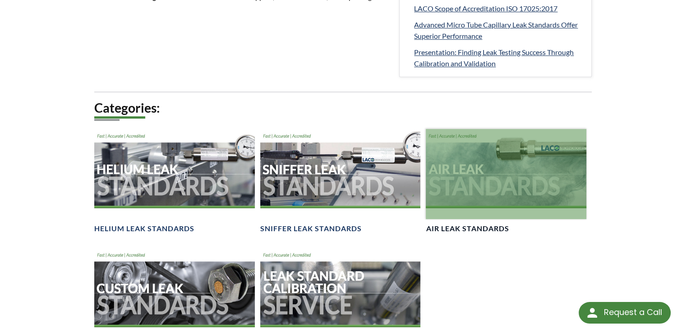 The image size is (686, 329). Describe the element at coordinates (499, 58) in the screenshot. I see `a: Presentation: Finding Leak Testing Success Through Calibration and Validation` at that location.